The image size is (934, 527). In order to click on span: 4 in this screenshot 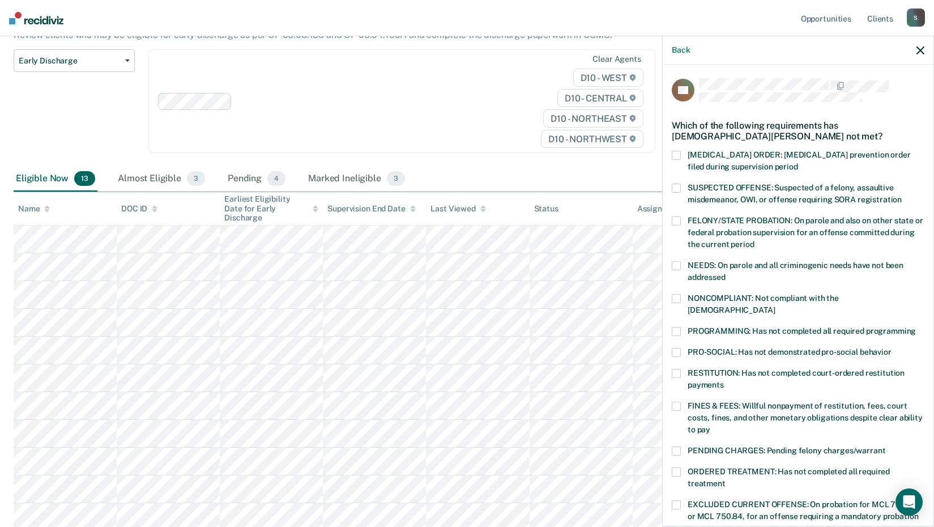, I will do `click(276, 178)`.